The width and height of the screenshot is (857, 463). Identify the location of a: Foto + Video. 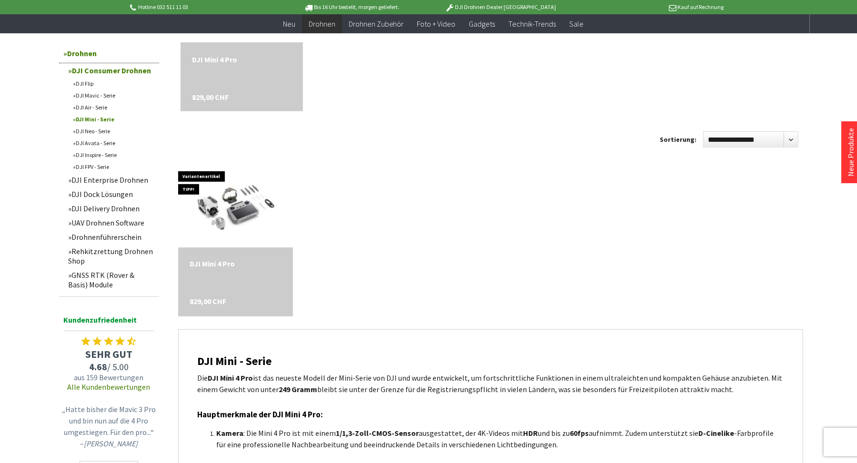
(436, 24).